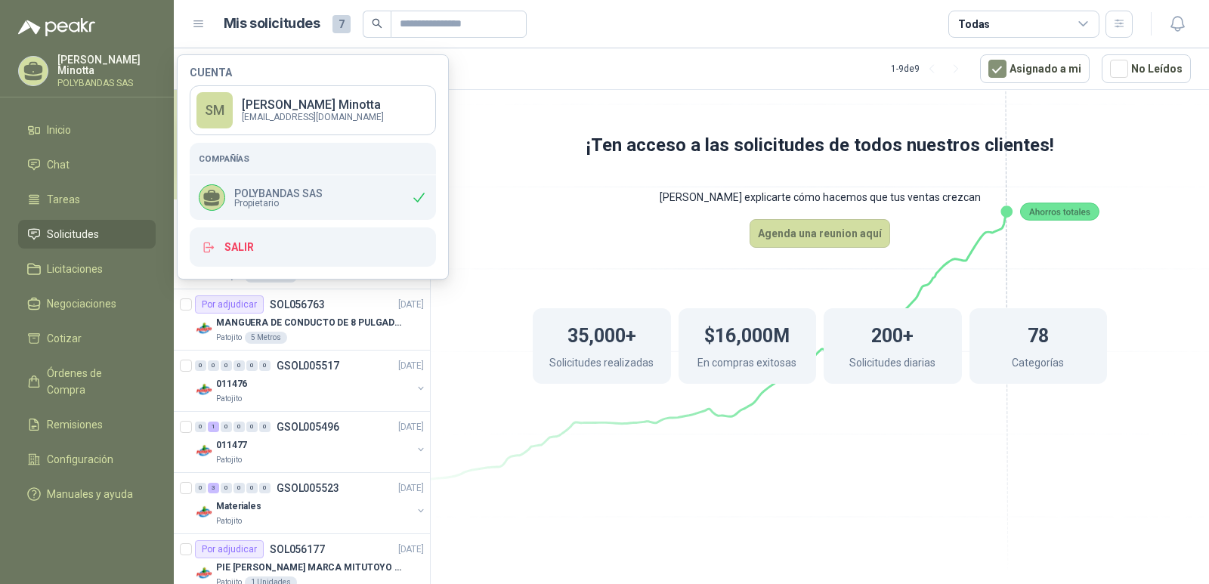  I want to click on p: Solicitudes realizadas, so click(601, 364).